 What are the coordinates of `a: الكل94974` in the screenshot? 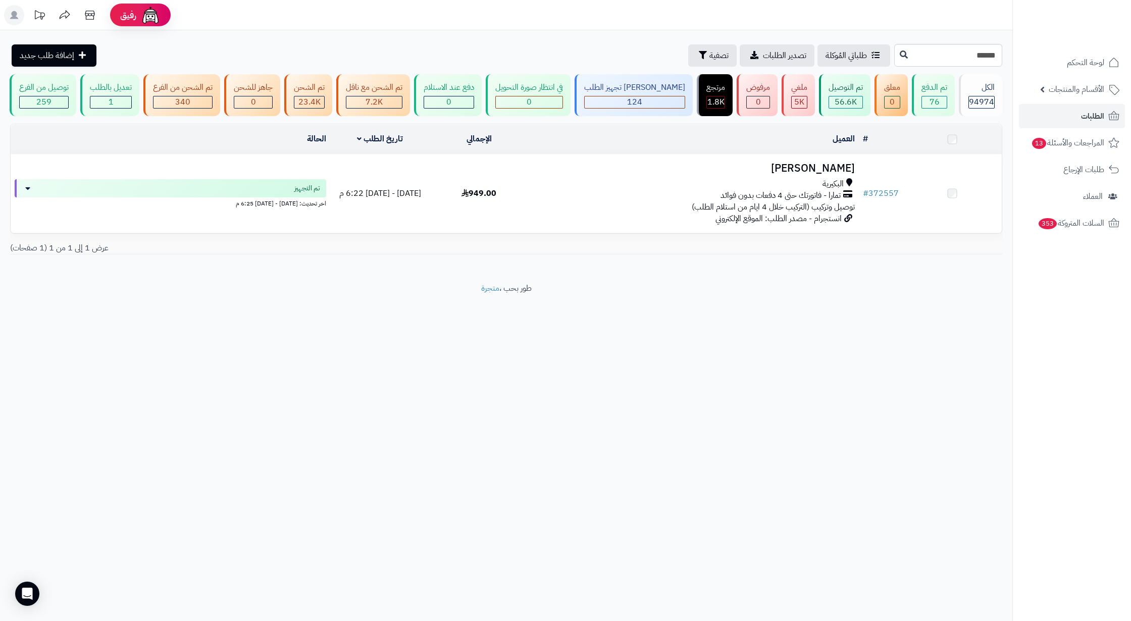 It's located at (981, 95).